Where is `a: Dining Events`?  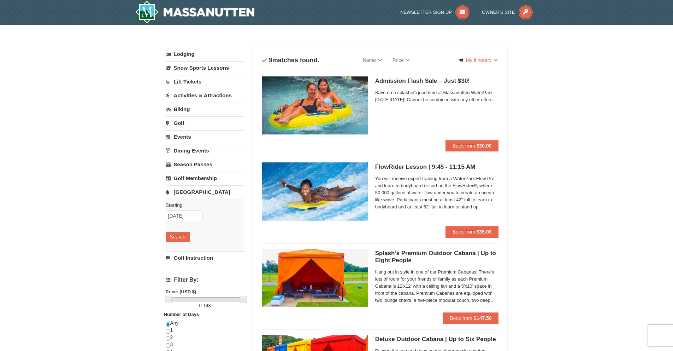 a: Dining Events is located at coordinates (205, 150).